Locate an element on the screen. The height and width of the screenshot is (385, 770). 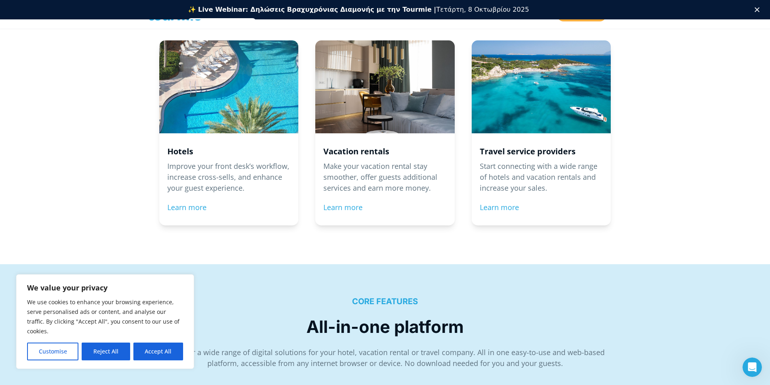
p: Discover a wide range of digital solutions for your hotel, vacation rental or travel company. All... is located at coordinates (385, 358).